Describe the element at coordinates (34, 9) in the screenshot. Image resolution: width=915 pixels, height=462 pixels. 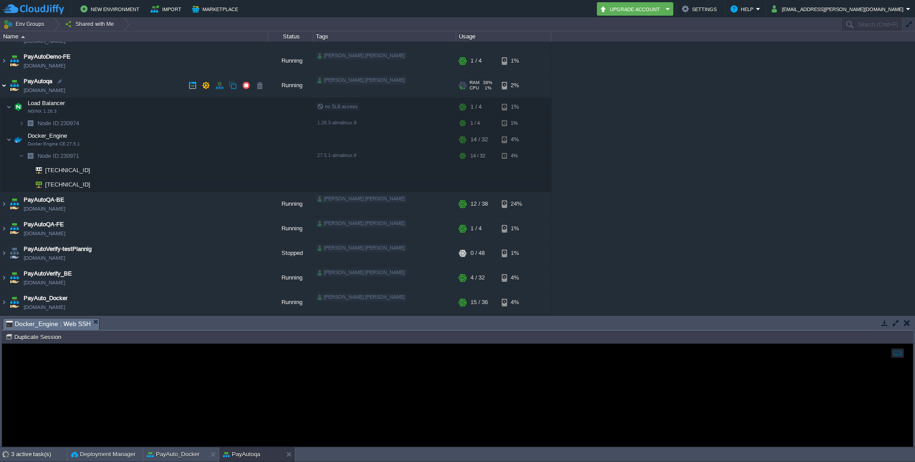
I see `img: CloudJiffy` at that location.